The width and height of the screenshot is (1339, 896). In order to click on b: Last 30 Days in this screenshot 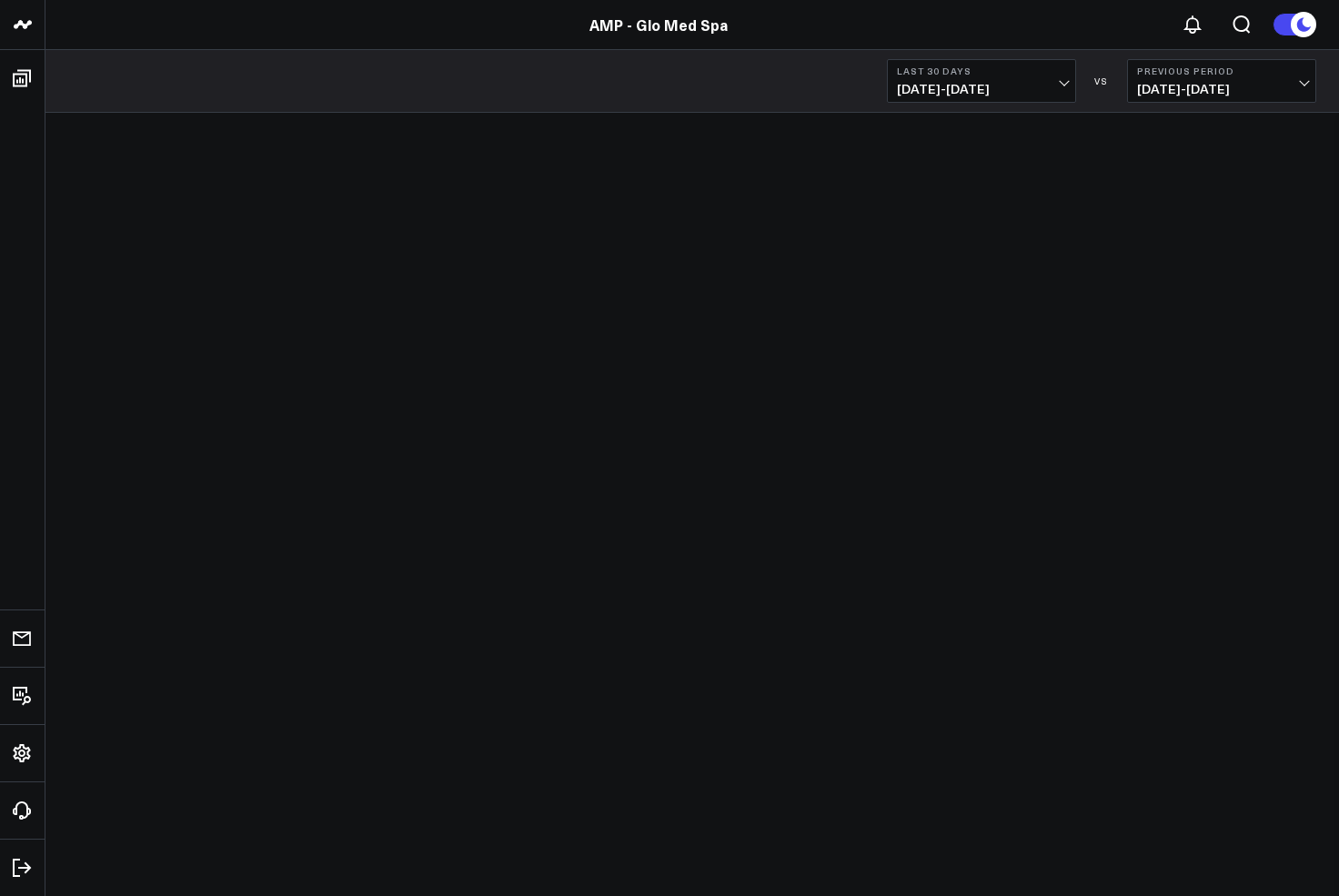, I will do `click(981, 71)`.